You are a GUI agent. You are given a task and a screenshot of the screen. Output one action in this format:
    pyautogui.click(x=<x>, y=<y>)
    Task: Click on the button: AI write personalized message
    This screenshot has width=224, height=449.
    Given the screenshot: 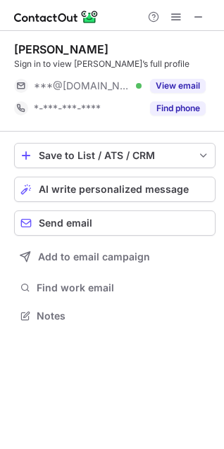 What is the action you would take?
    pyautogui.click(x=115, y=189)
    